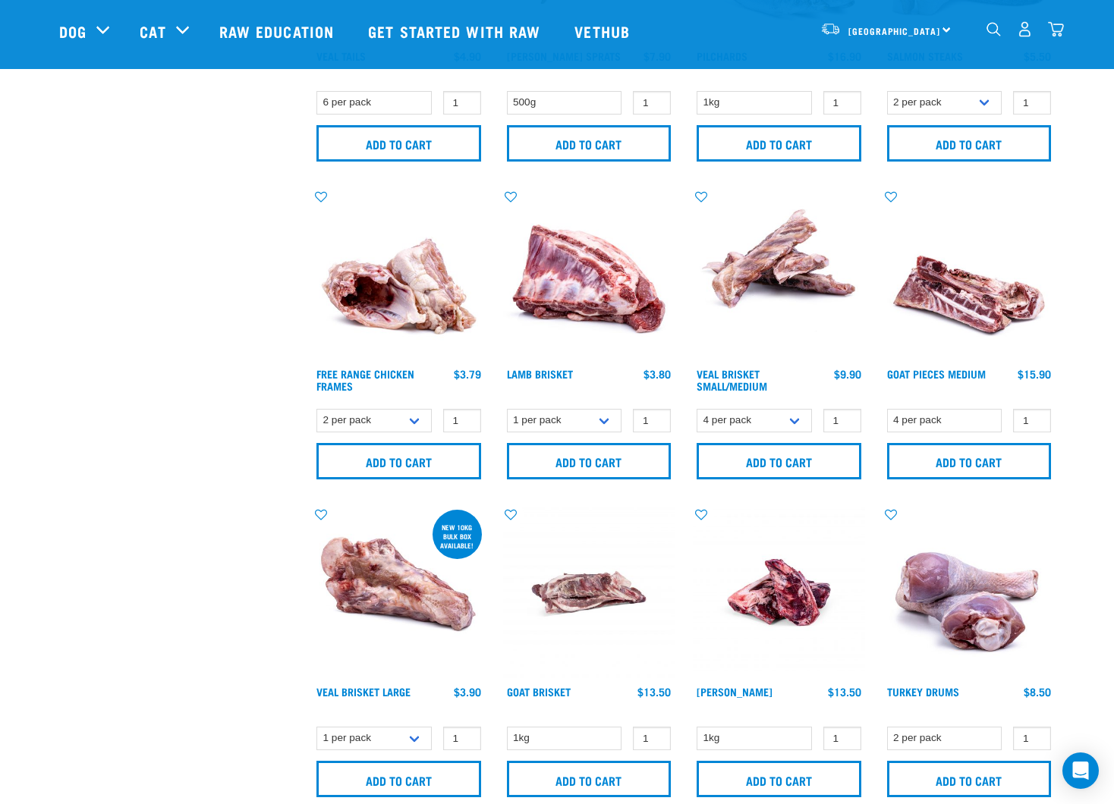 This screenshot has width=1114, height=804. What do you see at coordinates (923, 691) in the screenshot?
I see `a: Turkey Drums` at bounding box center [923, 691].